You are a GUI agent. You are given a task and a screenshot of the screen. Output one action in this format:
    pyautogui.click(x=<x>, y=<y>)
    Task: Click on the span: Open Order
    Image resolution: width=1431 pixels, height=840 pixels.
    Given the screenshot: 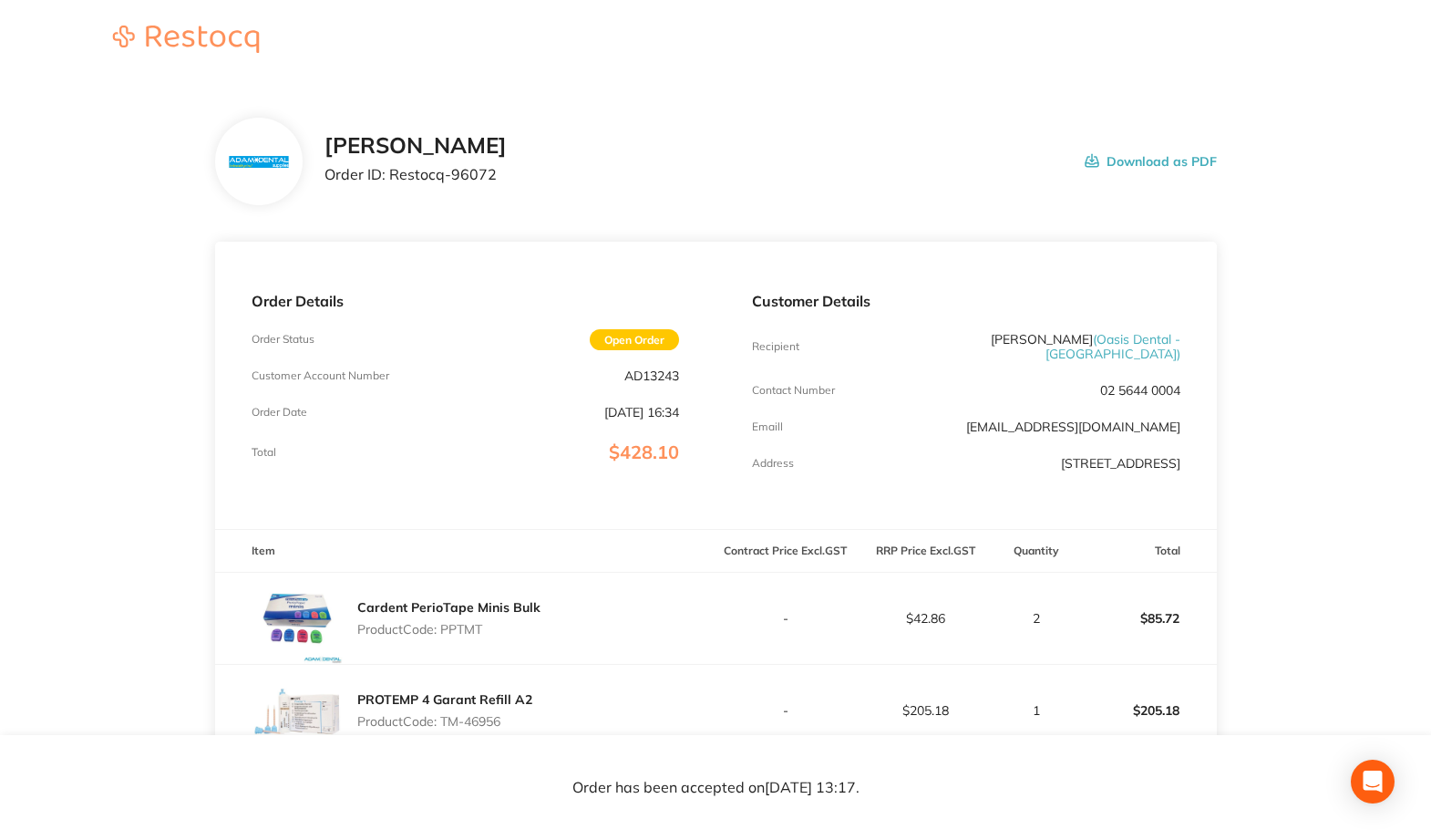 What is the action you would take?
    pyautogui.click(x=634, y=339)
    